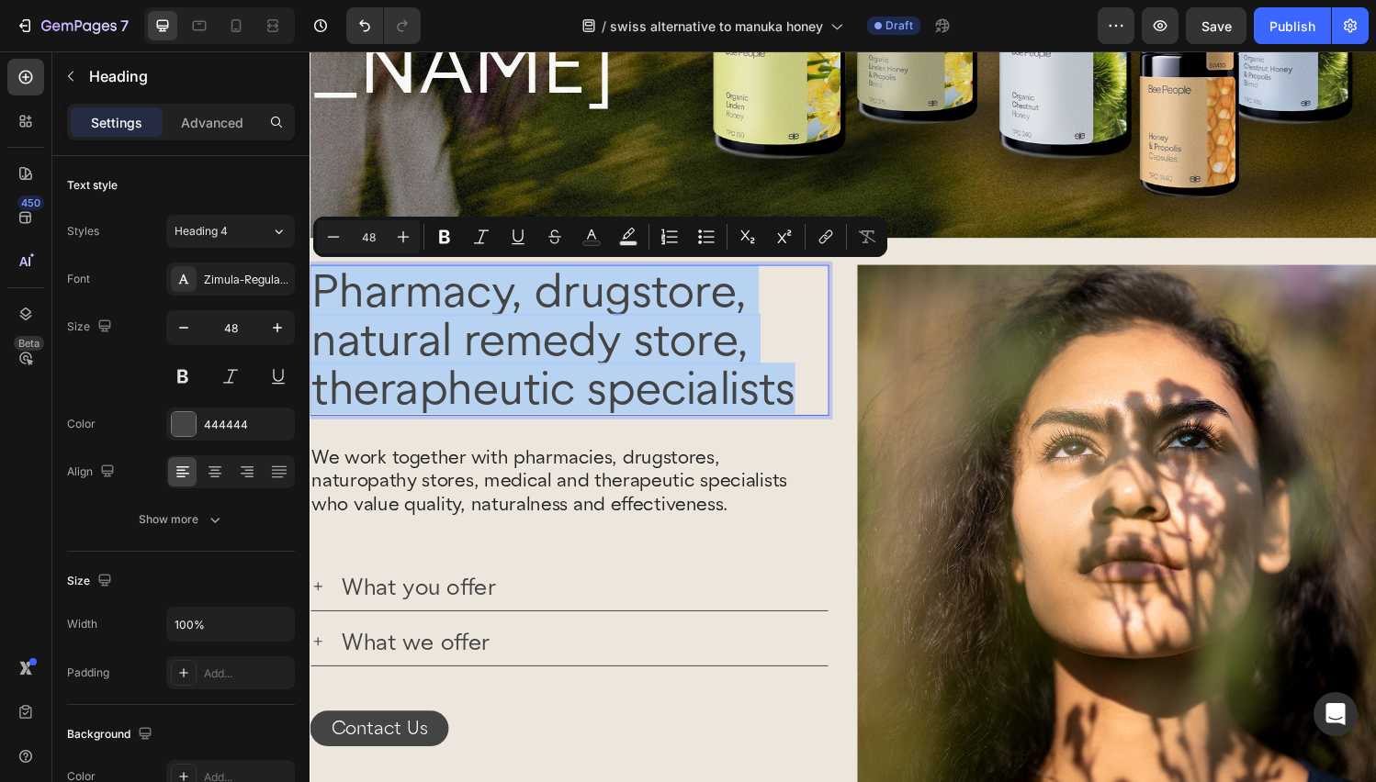 Image resolution: width=1376 pixels, height=782 pixels. I want to click on div: Padding, so click(88, 673).